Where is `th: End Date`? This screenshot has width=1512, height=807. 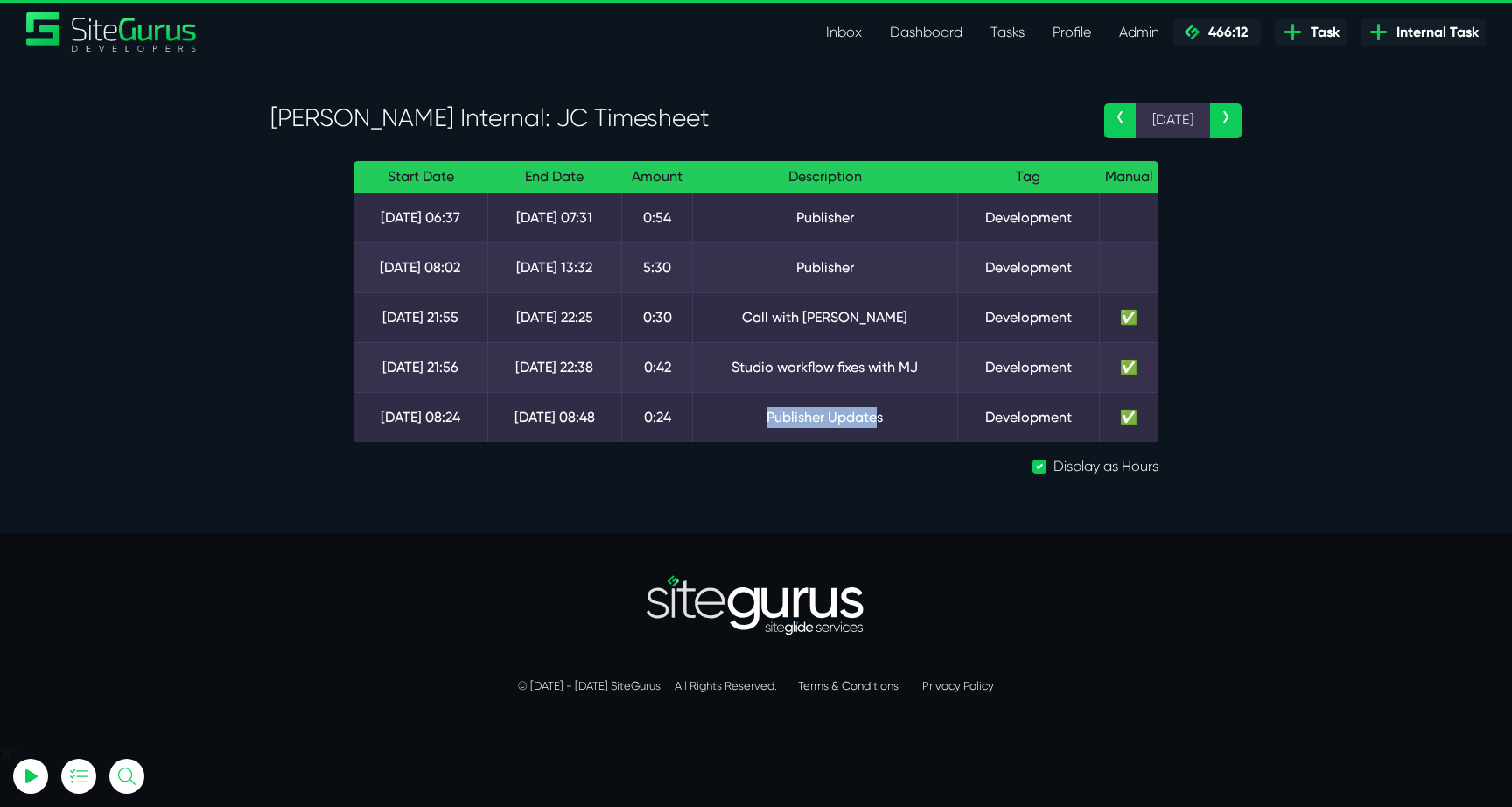
th: End Date is located at coordinates (555, 176).